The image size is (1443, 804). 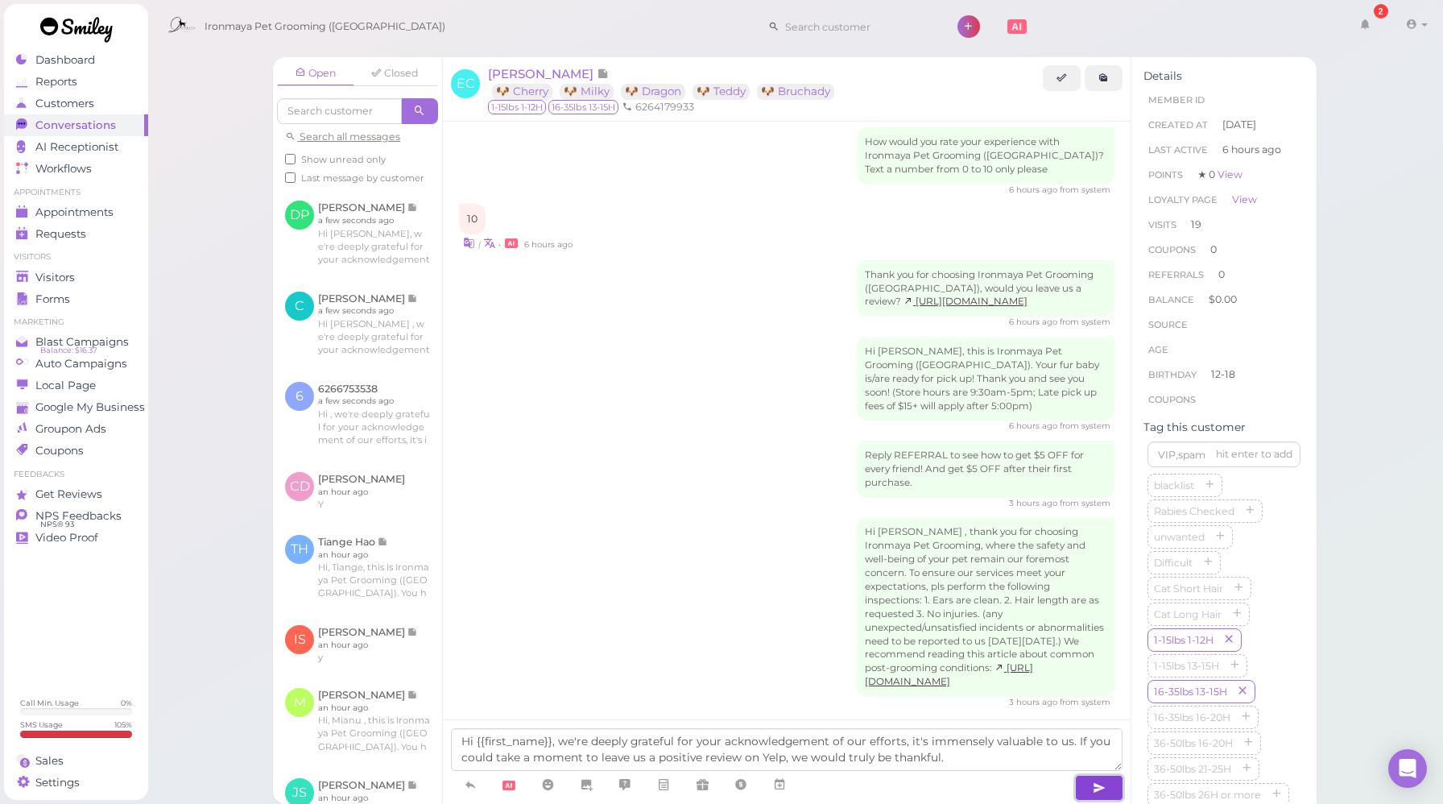 What do you see at coordinates (55, 277) in the screenshot?
I see `span: Visitors` at bounding box center [55, 277].